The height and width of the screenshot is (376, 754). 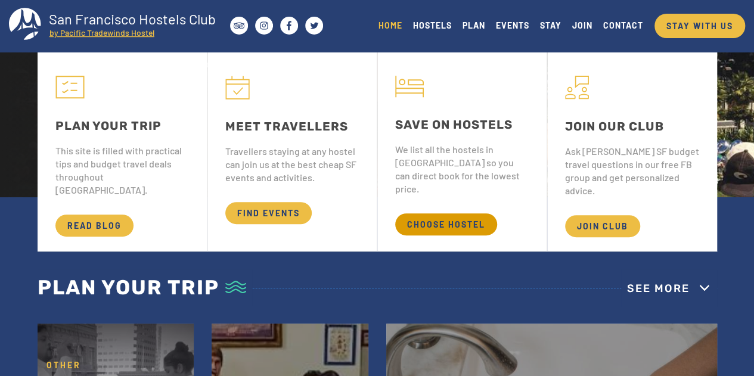 I want to click on a: PLAN YOUR TRIP This site is filled with practical tips and budget travel deals throughout [GEOGRA..., so click(x=122, y=150).